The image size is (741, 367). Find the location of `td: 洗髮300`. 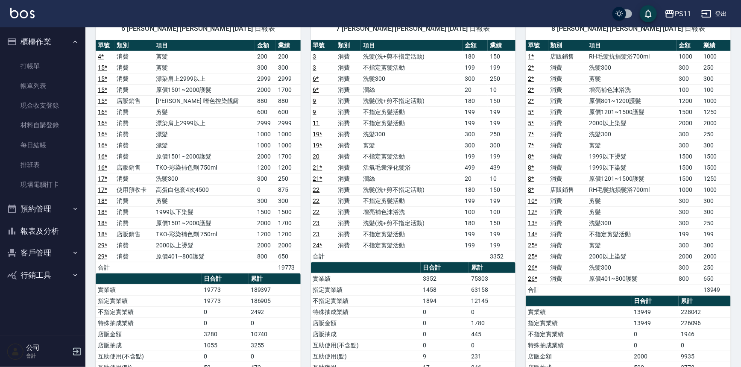

td: 洗髮300 is located at coordinates (412, 134).